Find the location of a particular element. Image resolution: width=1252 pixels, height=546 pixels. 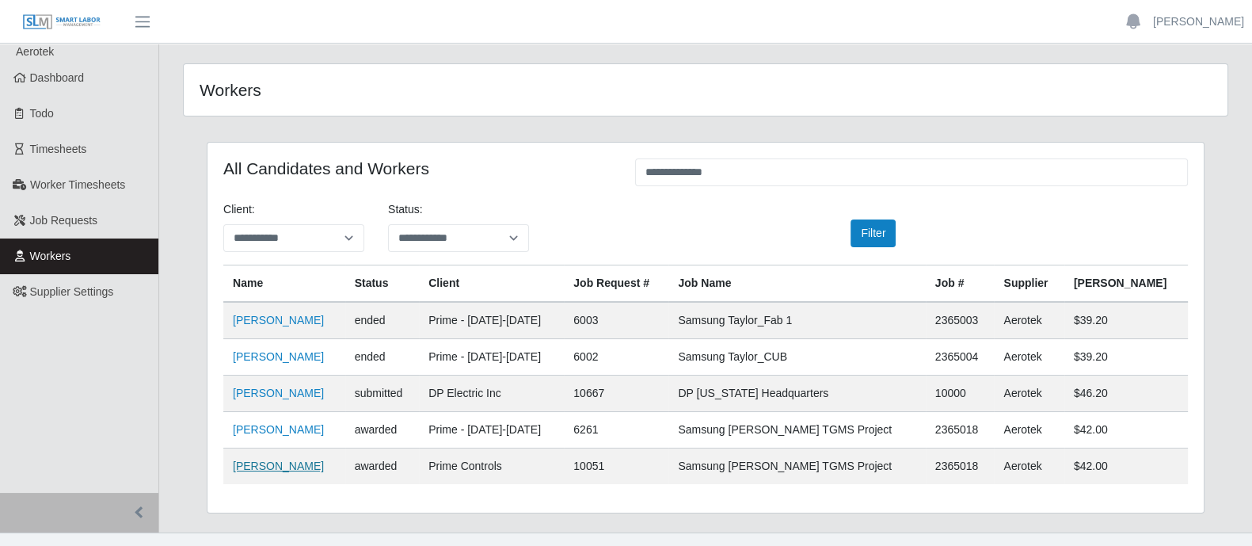

td: Samsung Taylor_CUB is located at coordinates (797, 357).